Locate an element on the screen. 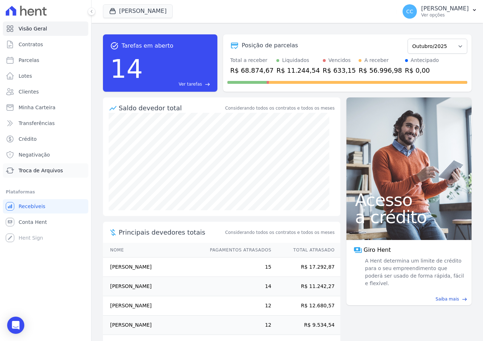 Image resolution: width=483 pixels, height=341 pixels. td: R$ 17.292,87 is located at coordinates (306, 267).